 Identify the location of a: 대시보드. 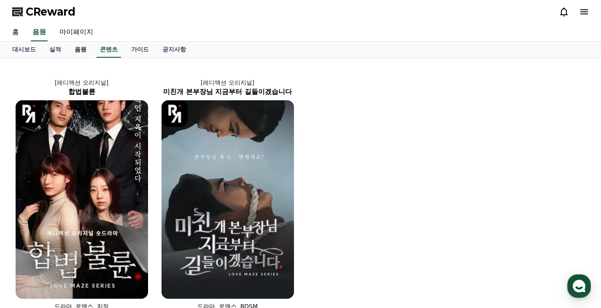
(24, 50).